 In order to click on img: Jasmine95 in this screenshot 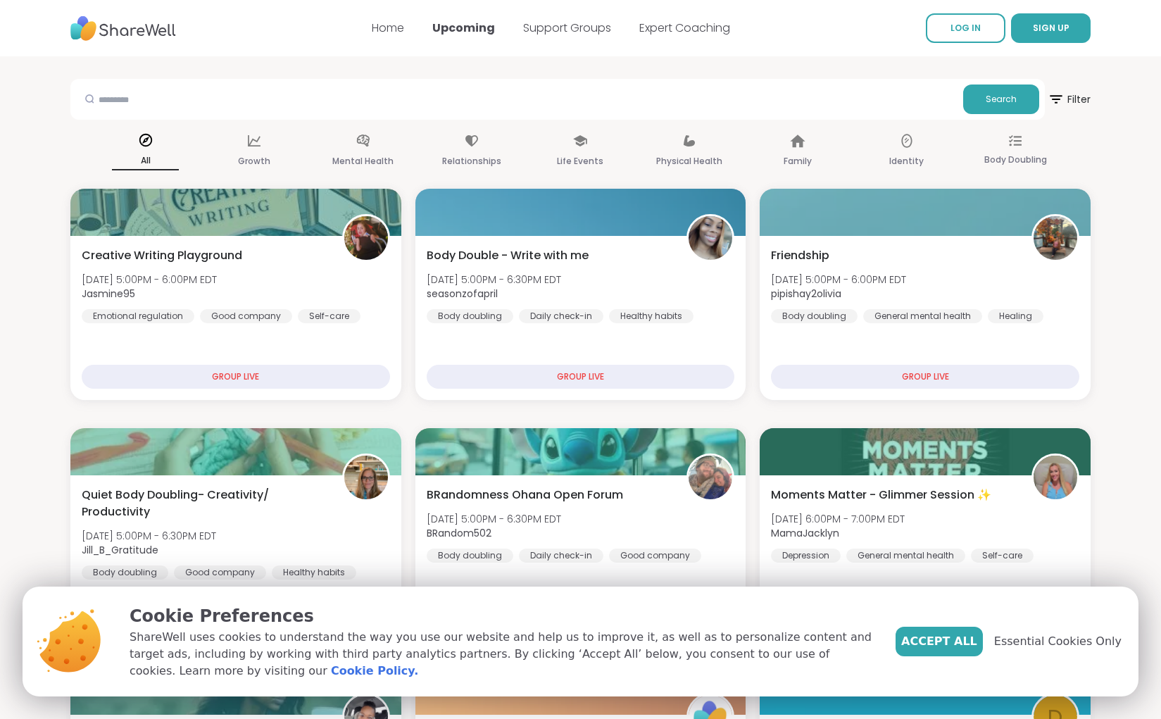, I will do `click(366, 238)`.